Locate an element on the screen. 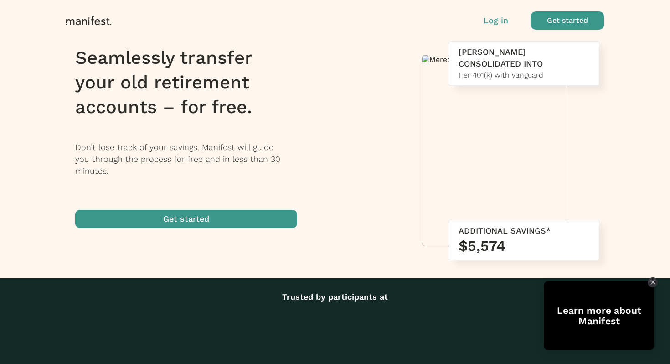  div: Close Tolstoy widget is located at coordinates (652, 282).